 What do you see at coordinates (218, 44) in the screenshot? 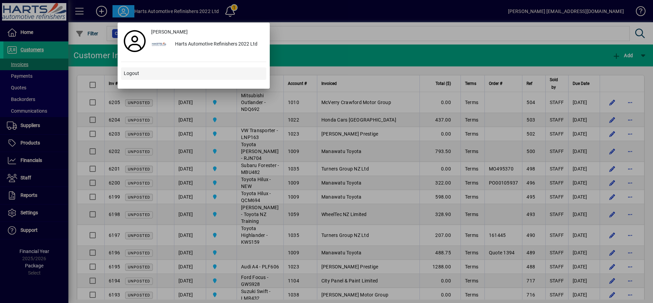
I see `div: Harts Automotive Refinishers 2022 Ltd` at bounding box center [218, 44].